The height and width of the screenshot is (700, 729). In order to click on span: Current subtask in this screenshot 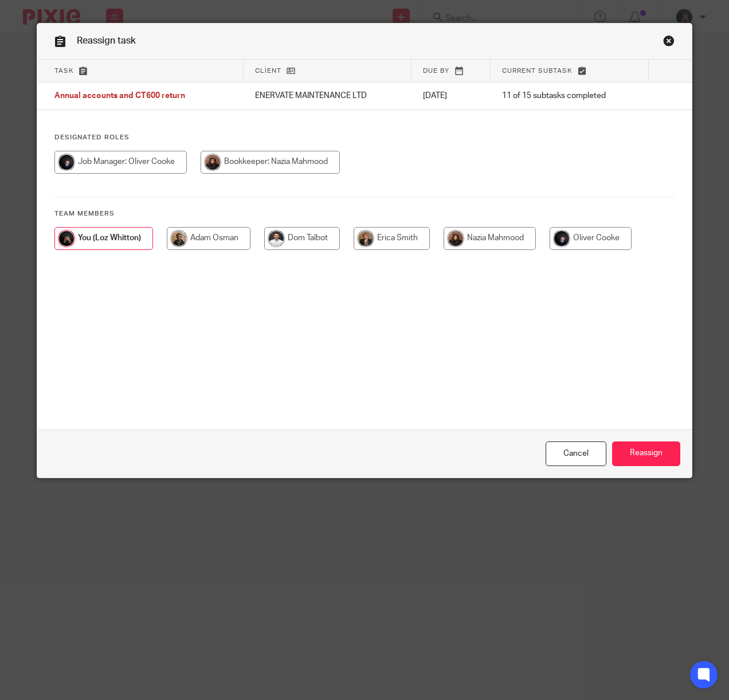, I will do `click(537, 70)`.